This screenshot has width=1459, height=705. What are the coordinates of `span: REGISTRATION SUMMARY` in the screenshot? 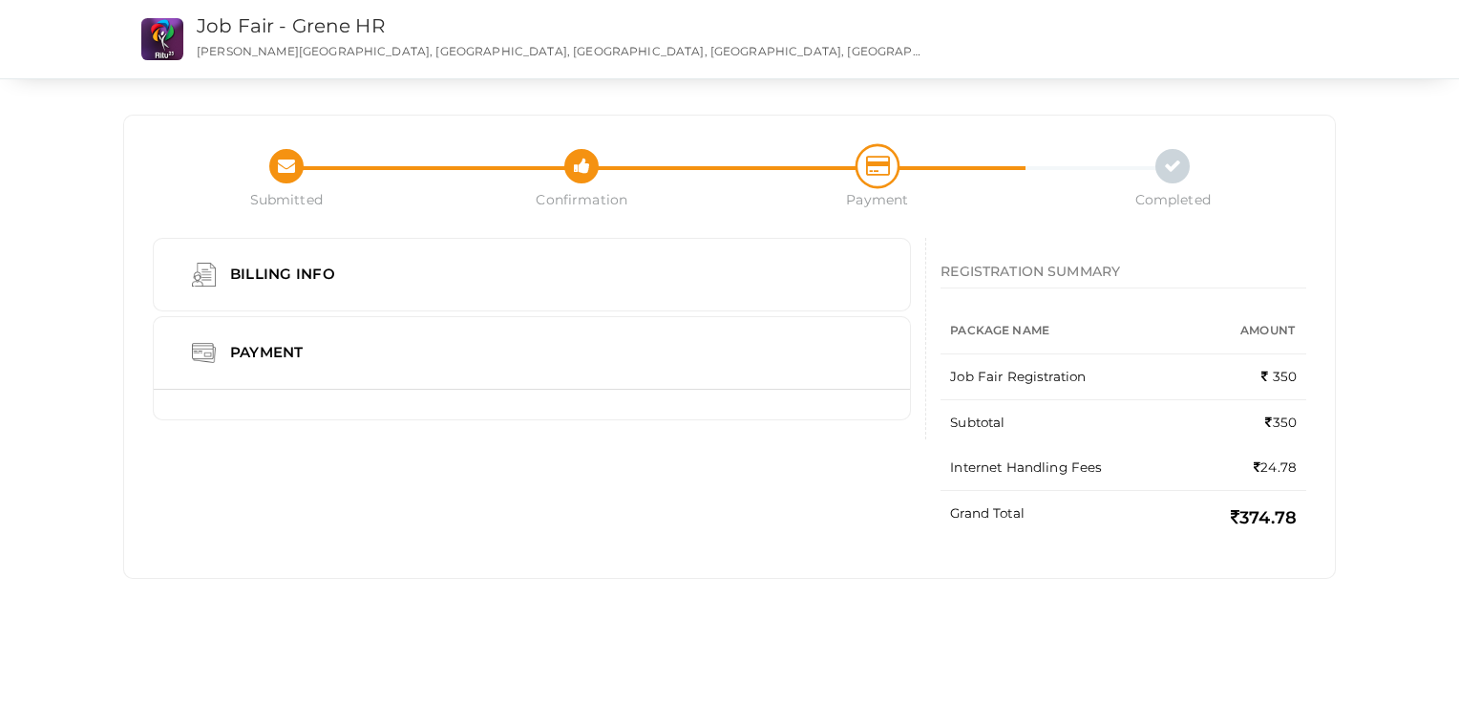 It's located at (1031, 271).